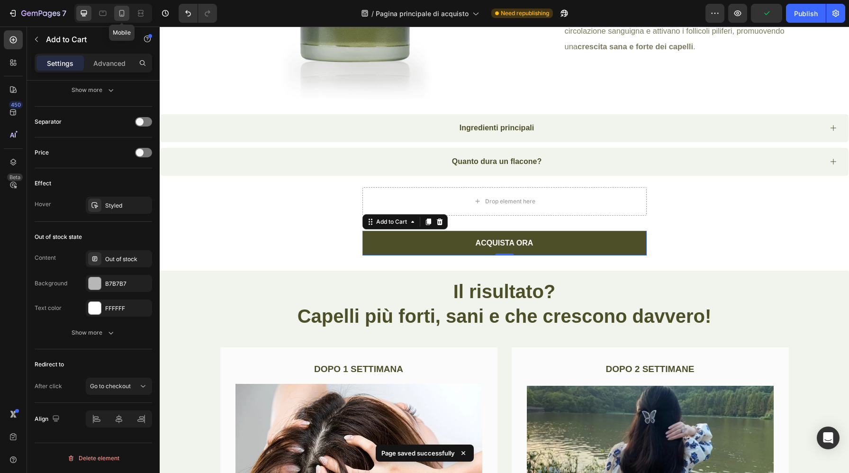 This screenshot has width=849, height=473. I want to click on p: Page saved successfully, so click(418, 453).